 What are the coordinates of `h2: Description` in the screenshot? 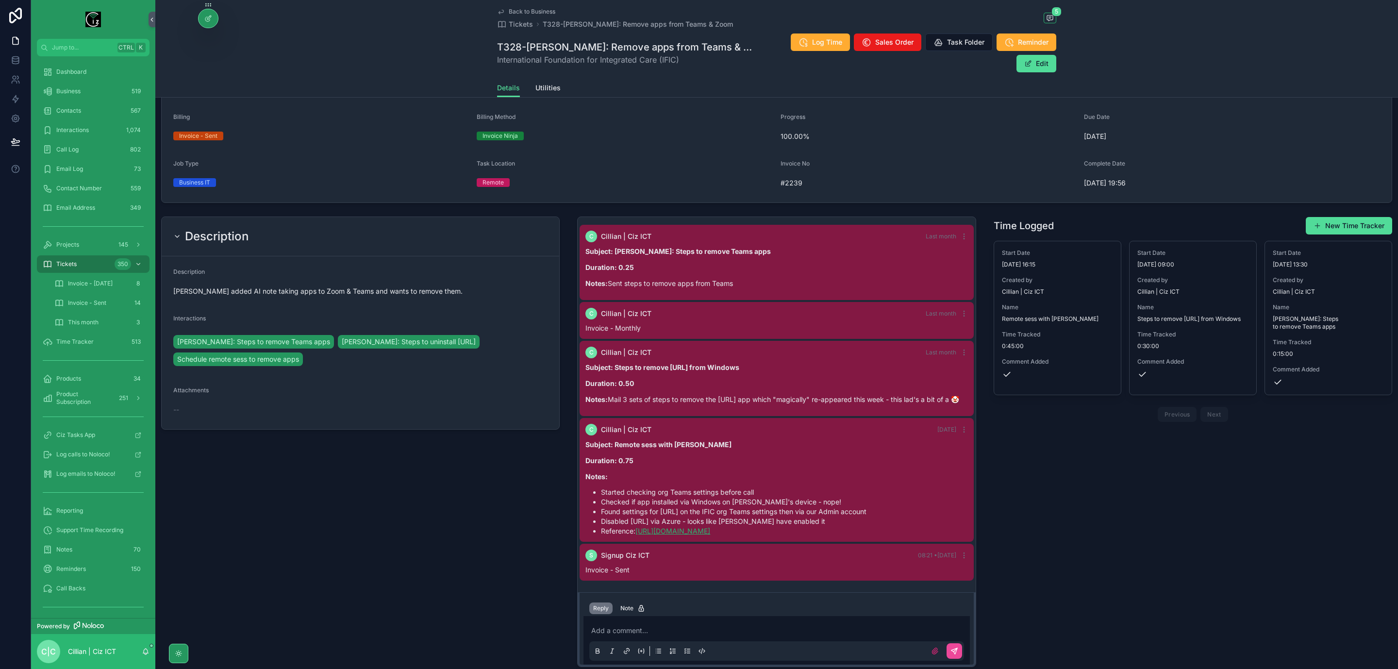 It's located at (217, 236).